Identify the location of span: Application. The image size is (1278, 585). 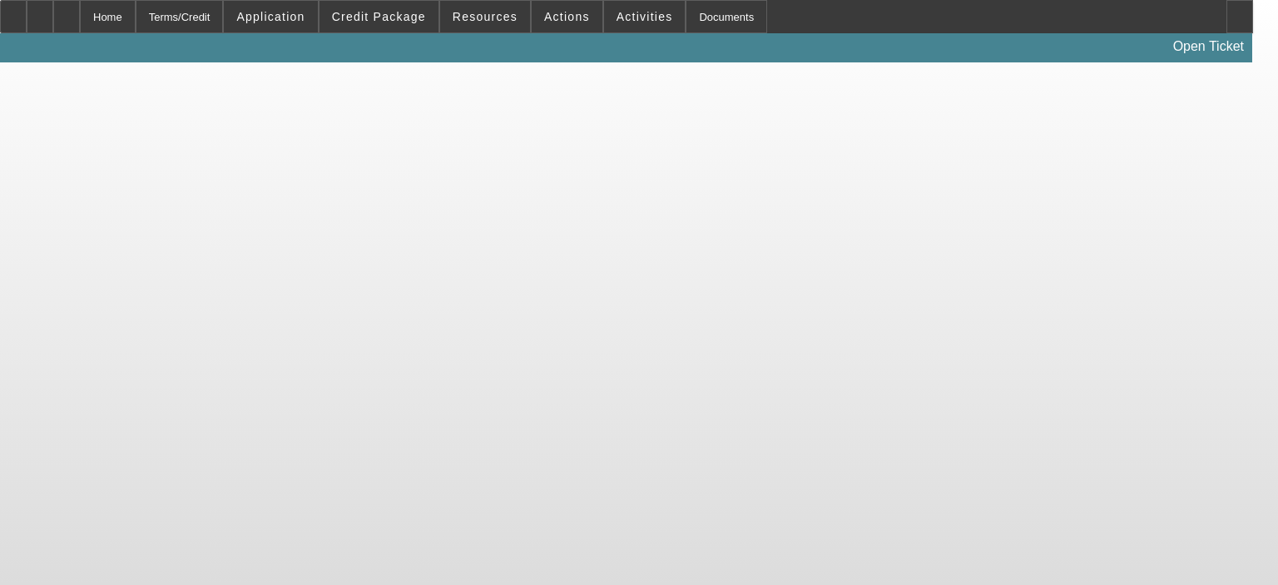
(270, 17).